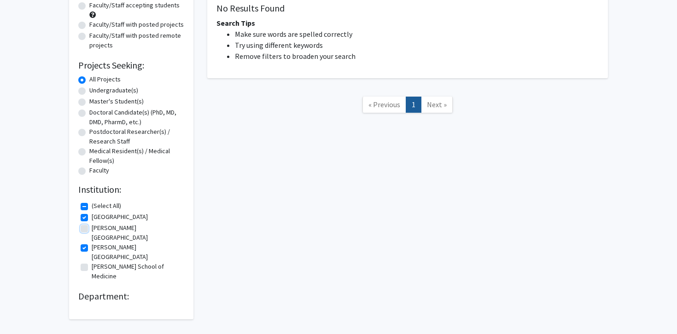 The image size is (677, 334). I want to click on li: Remove filters to broaden your search, so click(417, 56).